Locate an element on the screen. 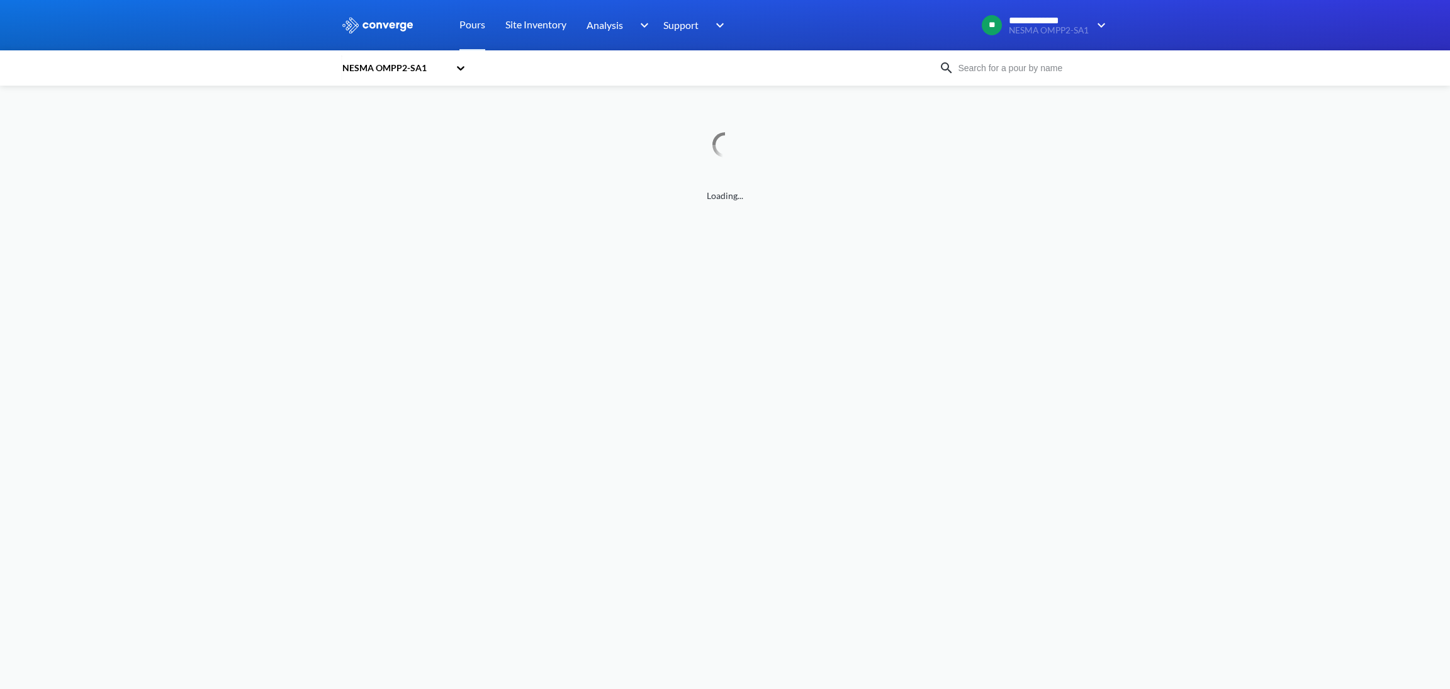 The height and width of the screenshot is (689, 1450). span: Analysis is located at coordinates (605, 25).